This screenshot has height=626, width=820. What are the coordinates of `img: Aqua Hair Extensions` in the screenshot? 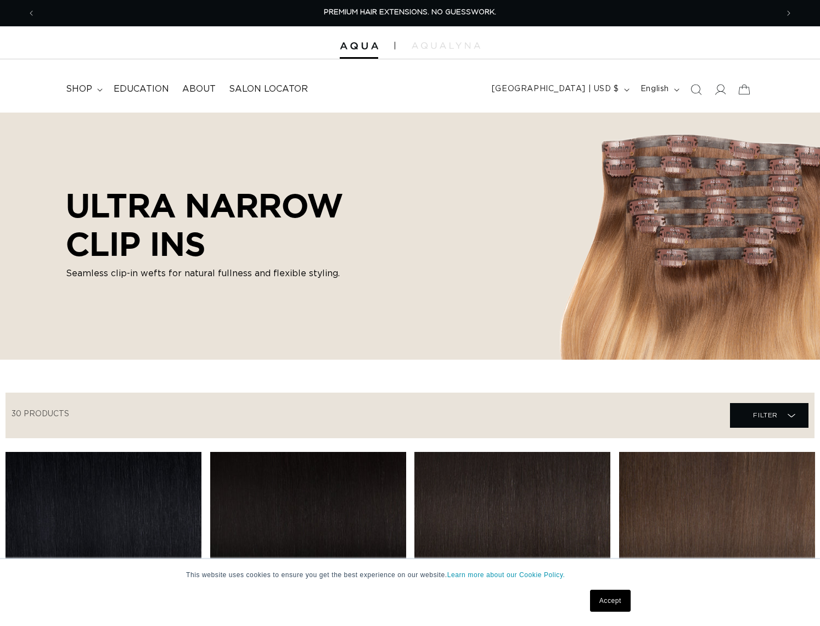 It's located at (359, 46).